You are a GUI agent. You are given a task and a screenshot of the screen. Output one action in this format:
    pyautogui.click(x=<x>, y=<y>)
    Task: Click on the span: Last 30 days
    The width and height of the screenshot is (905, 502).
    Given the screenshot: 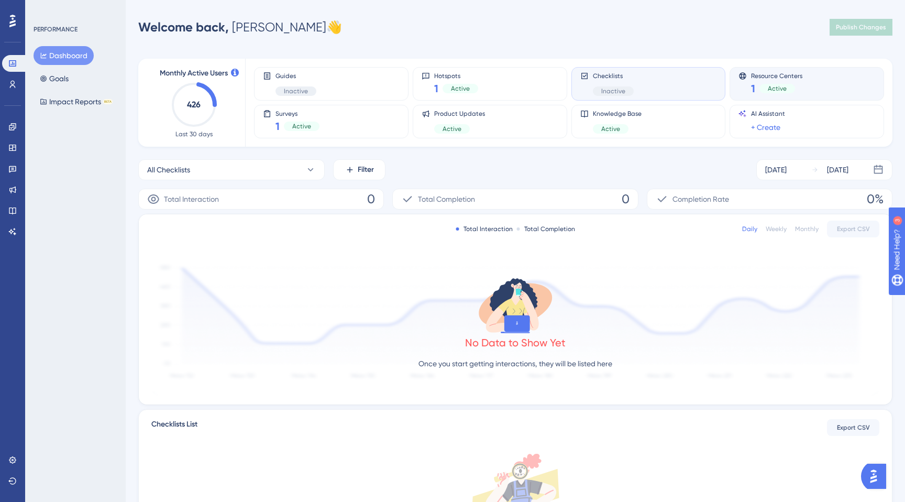 What is the action you would take?
    pyautogui.click(x=194, y=134)
    